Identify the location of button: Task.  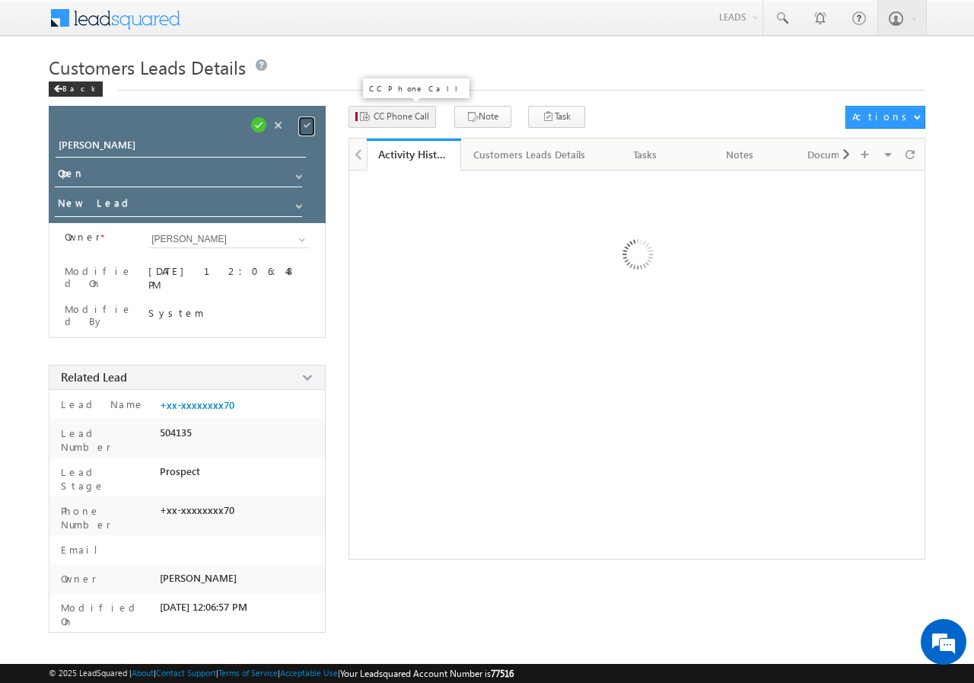
(556, 116).